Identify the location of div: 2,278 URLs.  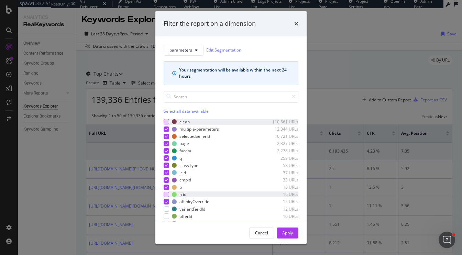
(282, 151).